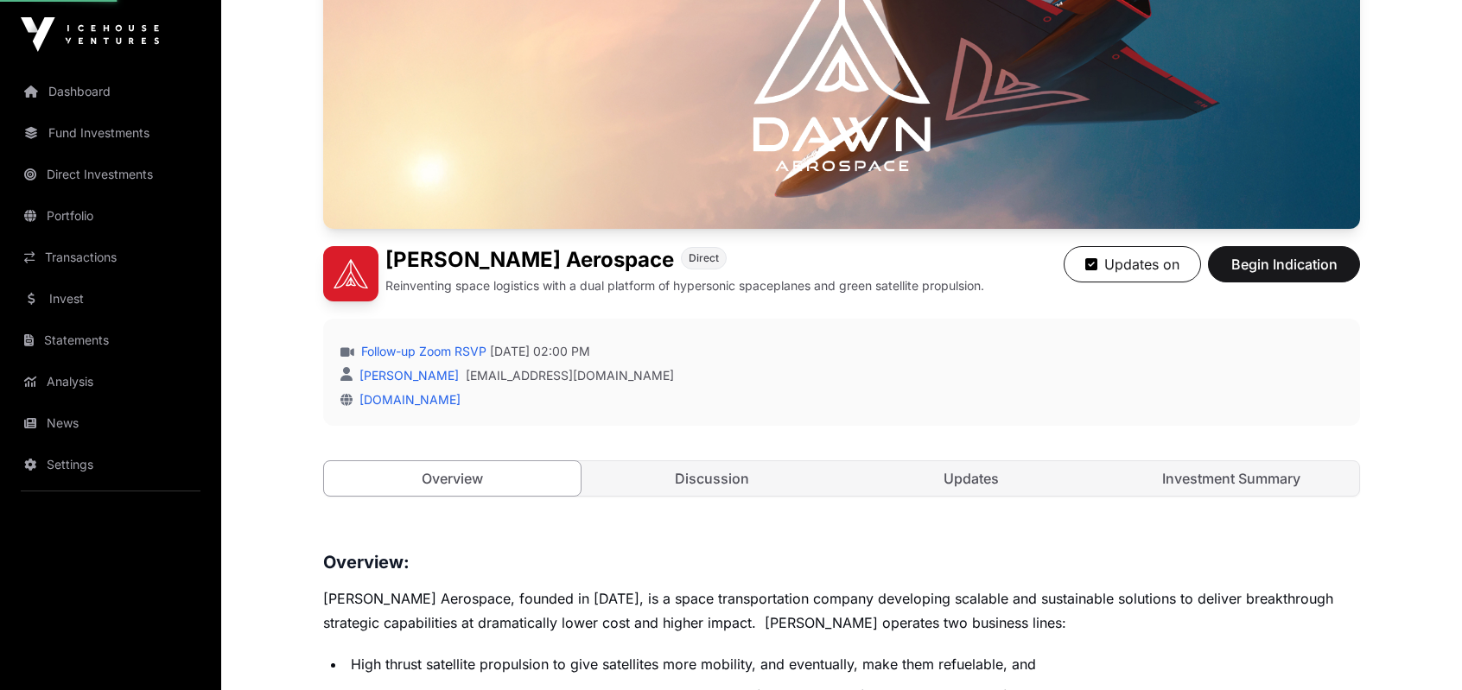  Describe the element at coordinates (111, 133) in the screenshot. I see `a: Fund Investments` at that location.